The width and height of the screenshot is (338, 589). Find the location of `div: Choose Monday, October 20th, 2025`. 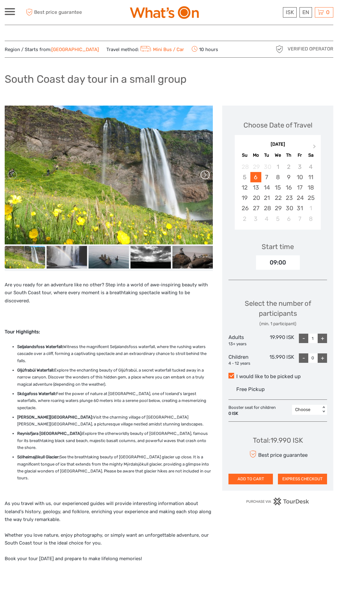

div: Choose Monday, October 20th, 2025 is located at coordinates (256, 198).